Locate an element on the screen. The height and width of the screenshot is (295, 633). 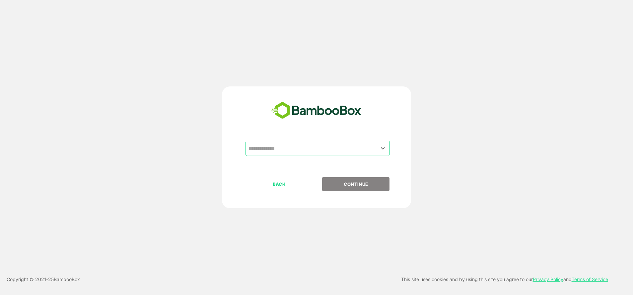
p: This site uses cookies and by using this site you agree to our and is located at coordinates (504, 280).